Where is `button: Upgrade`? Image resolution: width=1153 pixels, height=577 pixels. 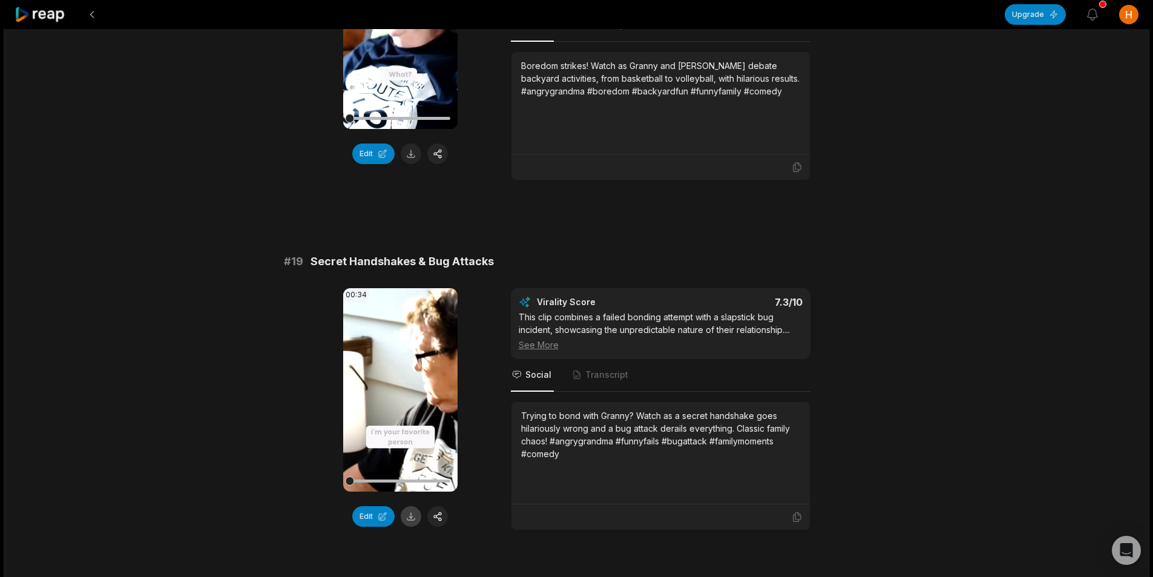
button: Upgrade is located at coordinates (1035, 15).